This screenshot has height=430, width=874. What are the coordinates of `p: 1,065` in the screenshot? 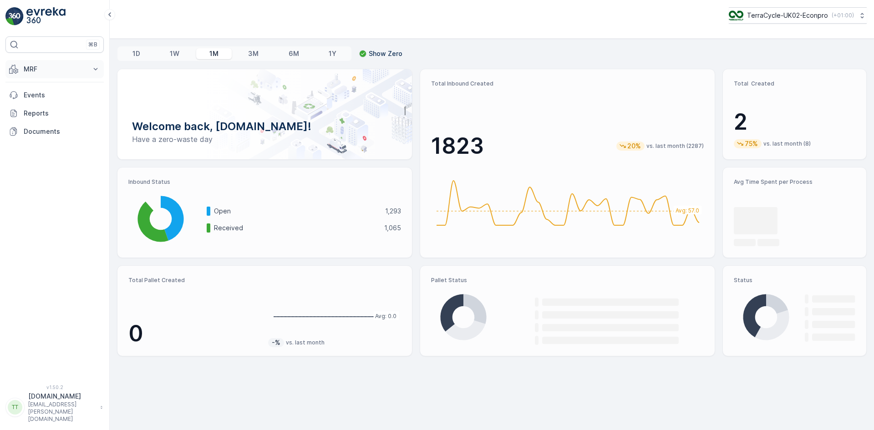 It's located at (392, 228).